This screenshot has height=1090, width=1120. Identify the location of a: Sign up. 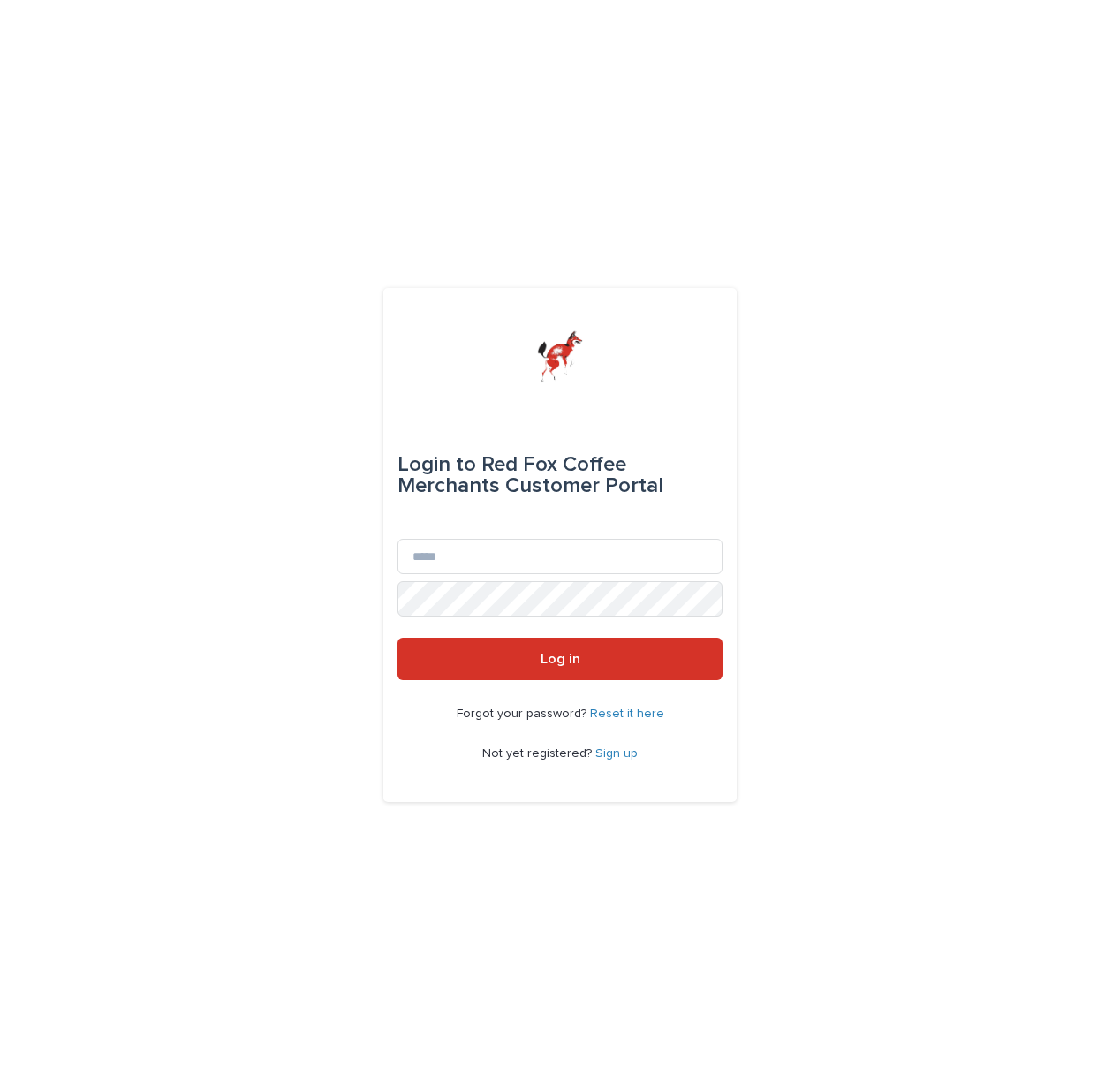
(616, 753).